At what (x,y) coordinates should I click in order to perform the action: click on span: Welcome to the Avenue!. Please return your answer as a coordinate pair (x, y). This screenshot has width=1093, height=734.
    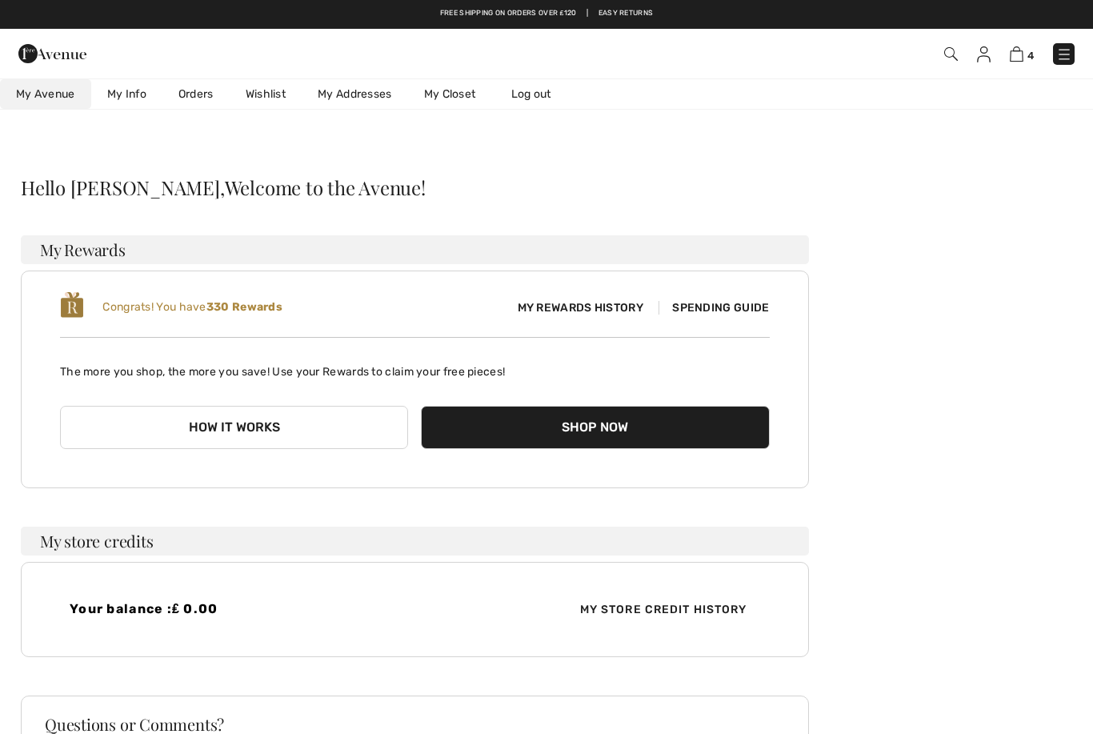
    Looking at the image, I should click on (325, 187).